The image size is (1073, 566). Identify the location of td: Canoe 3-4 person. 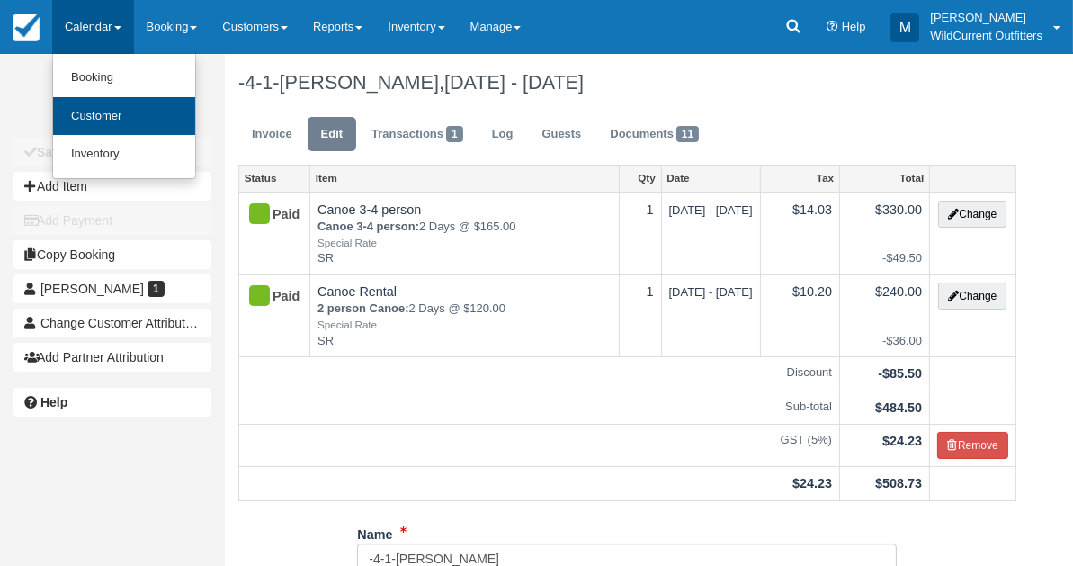
(465, 234).